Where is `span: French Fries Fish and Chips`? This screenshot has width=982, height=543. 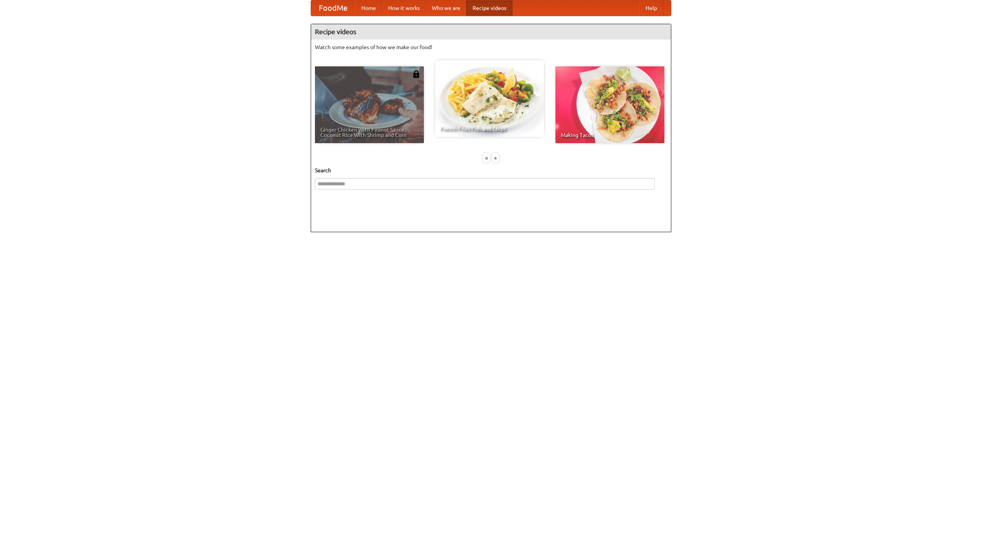 span: French Fries Fish and Chips is located at coordinates (489, 129).